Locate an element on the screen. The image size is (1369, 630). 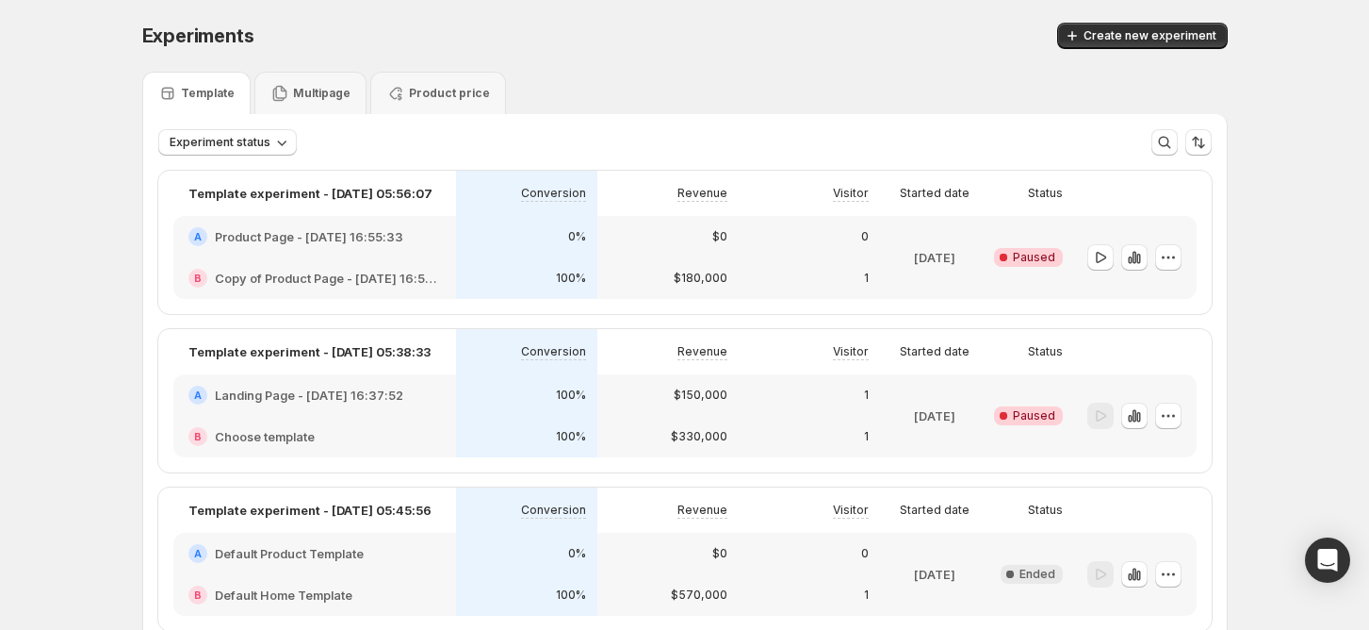
span: Create new experiment is located at coordinates (1150, 36).